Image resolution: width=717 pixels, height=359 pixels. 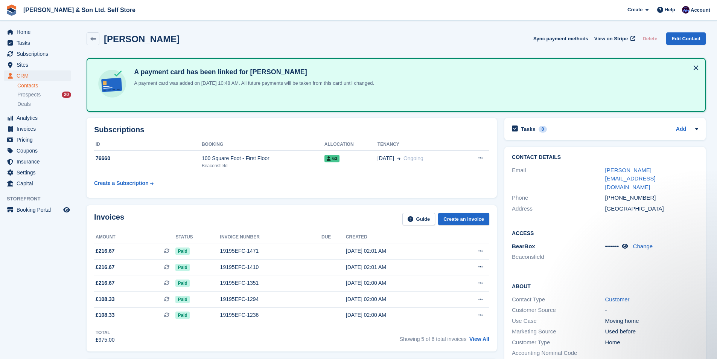 I want to click on th: Amount, so click(x=135, y=237).